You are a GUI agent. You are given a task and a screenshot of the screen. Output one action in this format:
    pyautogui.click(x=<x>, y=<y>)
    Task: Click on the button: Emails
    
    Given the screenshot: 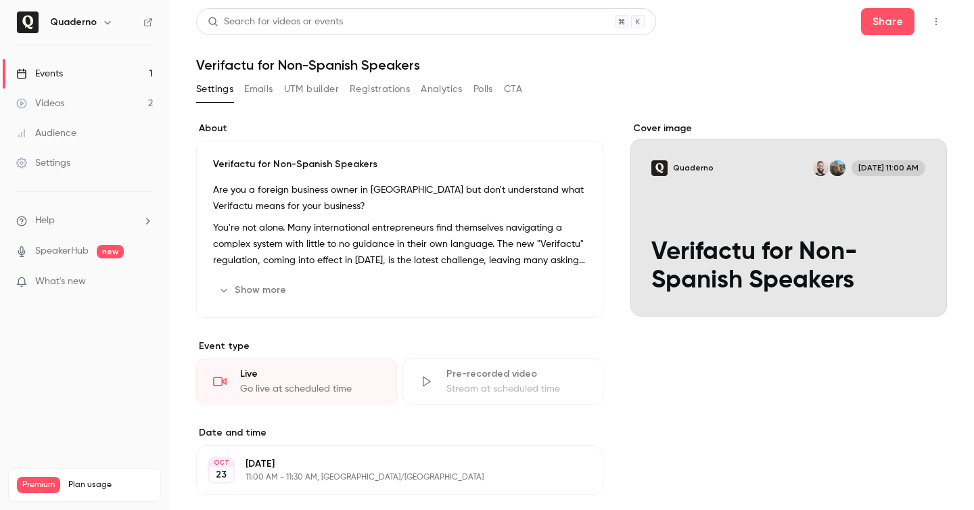 What is the action you would take?
    pyautogui.click(x=258, y=89)
    